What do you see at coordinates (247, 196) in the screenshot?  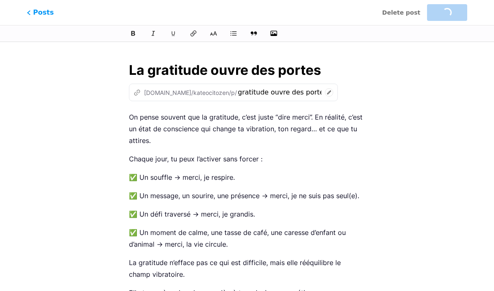 I see `p: ✅ Un message, un sourire, une présence → merci, je ne suis pas seul(e).` at bounding box center [247, 196].